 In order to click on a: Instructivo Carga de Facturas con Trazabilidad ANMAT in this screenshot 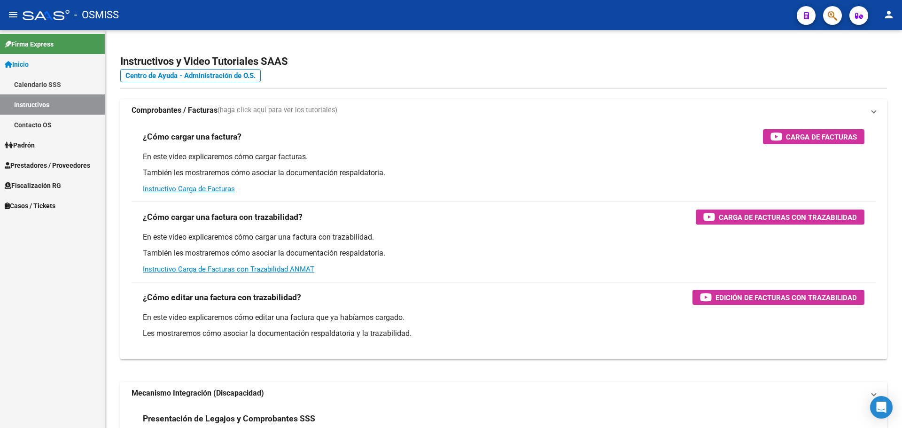, I will do `click(228, 269)`.